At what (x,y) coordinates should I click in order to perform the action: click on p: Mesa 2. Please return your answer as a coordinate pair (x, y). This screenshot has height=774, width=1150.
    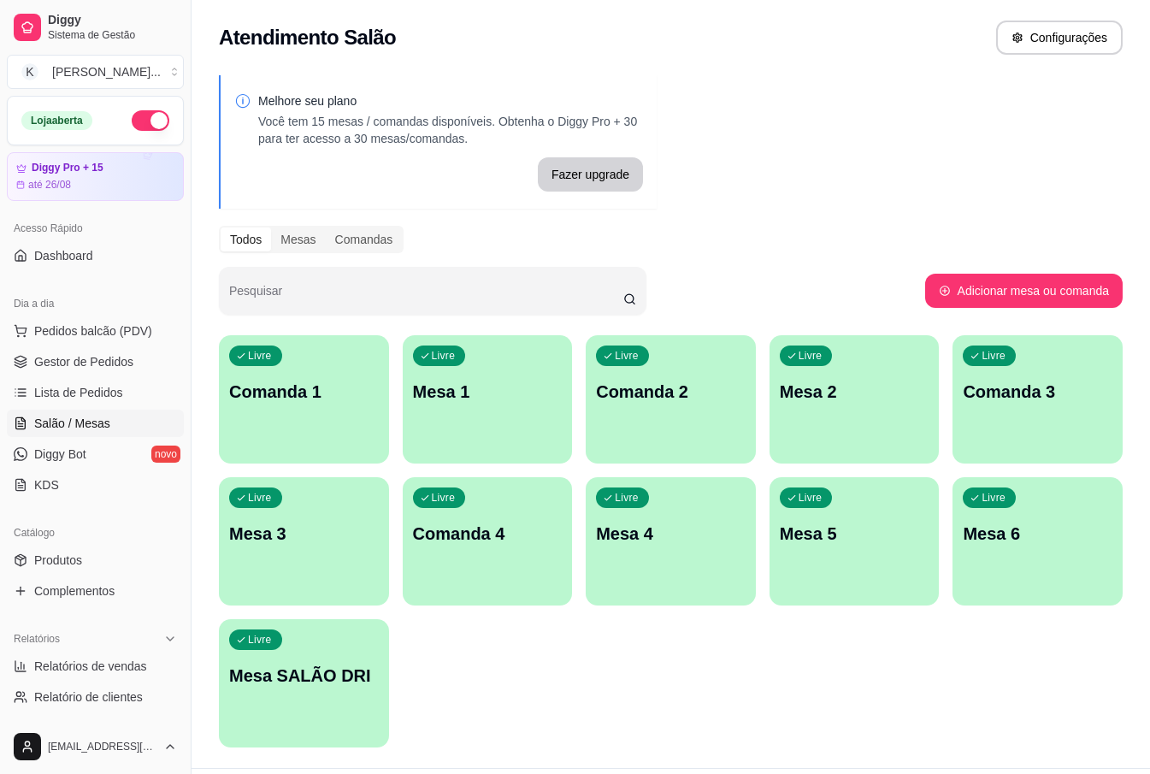
    Looking at the image, I should click on (854, 392).